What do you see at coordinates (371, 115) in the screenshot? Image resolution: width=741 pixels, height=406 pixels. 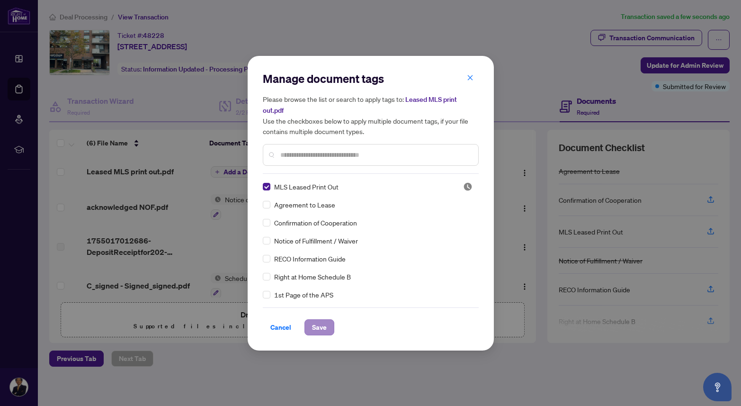 I see `h5: Please browse the list or search to apply tags to: Use the checkboxes below to apply multiple doc...` at bounding box center [371, 115].